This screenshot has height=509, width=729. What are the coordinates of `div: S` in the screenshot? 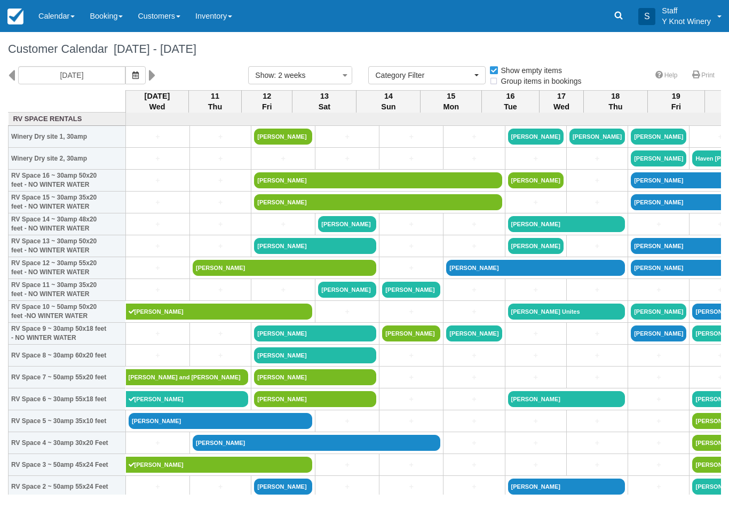 It's located at (647, 17).